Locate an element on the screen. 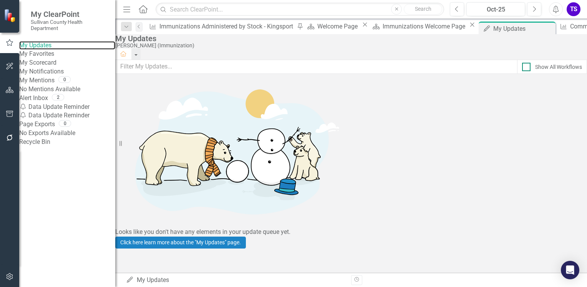 The height and width of the screenshot is (287, 587). img: ClearPoint Strategy is located at coordinates (10, 15).